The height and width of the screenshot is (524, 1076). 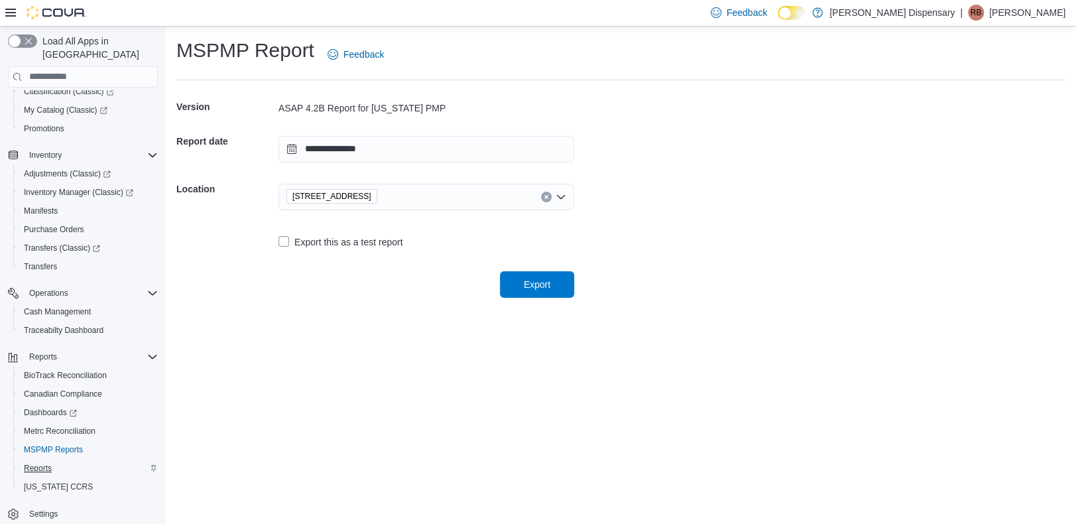 What do you see at coordinates (792, 13) in the screenshot?
I see `input: Dark Mode` at bounding box center [792, 13].